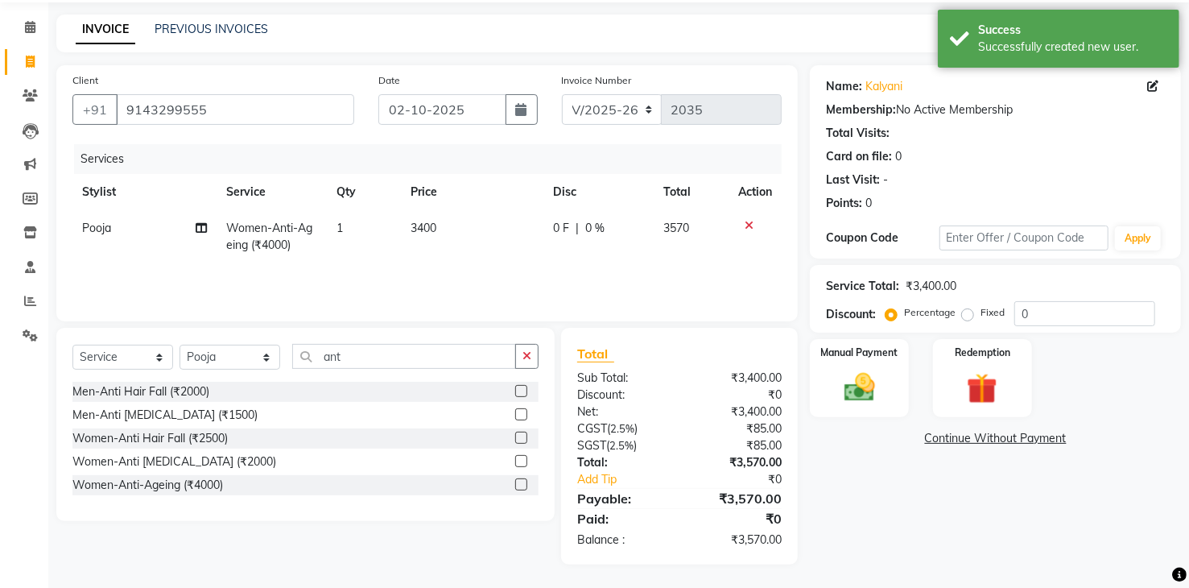 The height and width of the screenshot is (588, 1189). What do you see at coordinates (982, 353) in the screenshot?
I see `label: Redemption` at bounding box center [982, 353].